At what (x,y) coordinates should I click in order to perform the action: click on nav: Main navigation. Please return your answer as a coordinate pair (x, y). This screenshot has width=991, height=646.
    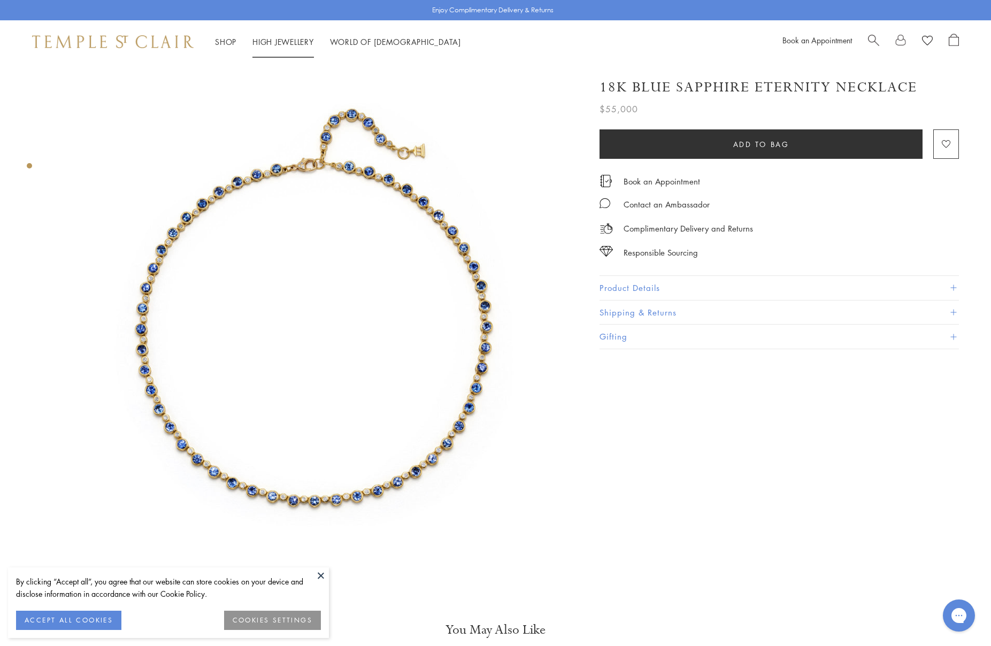
    Looking at the image, I should click on (338, 42).